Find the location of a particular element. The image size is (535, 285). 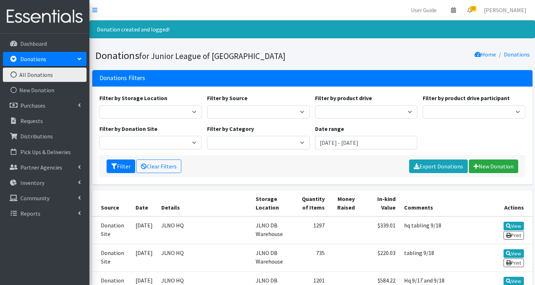

td: tabling 9/18 is located at coordinates (448, 258).